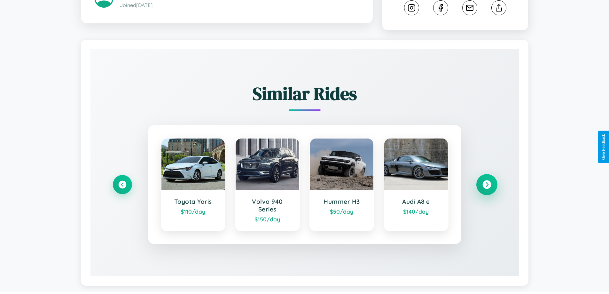 This screenshot has height=294, width=609. I want to click on h2: Similar Rides, so click(305, 93).